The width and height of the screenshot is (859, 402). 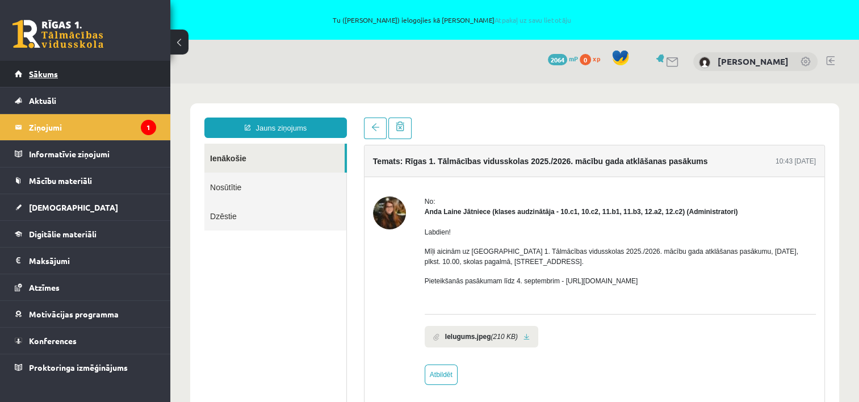 I want to click on span: Motivācijas programma, so click(x=74, y=314).